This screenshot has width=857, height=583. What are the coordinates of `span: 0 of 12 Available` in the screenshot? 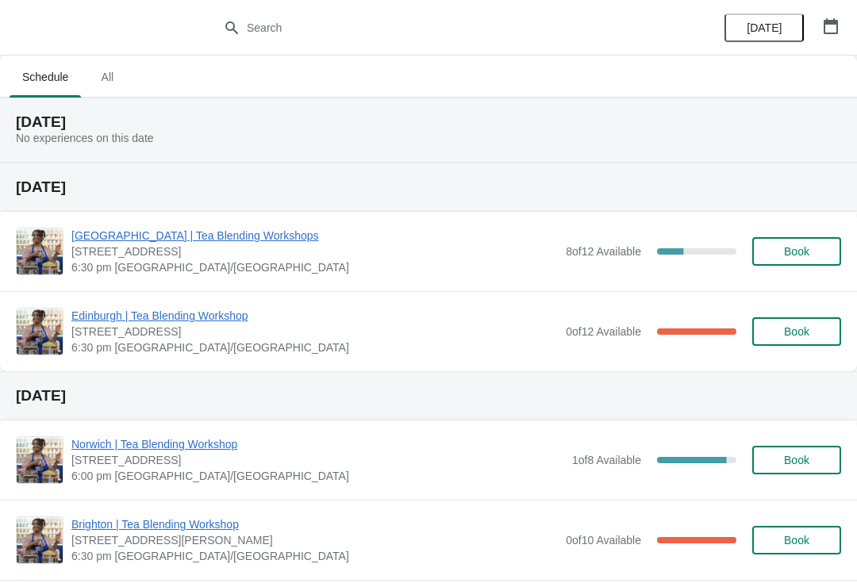 It's located at (603, 332).